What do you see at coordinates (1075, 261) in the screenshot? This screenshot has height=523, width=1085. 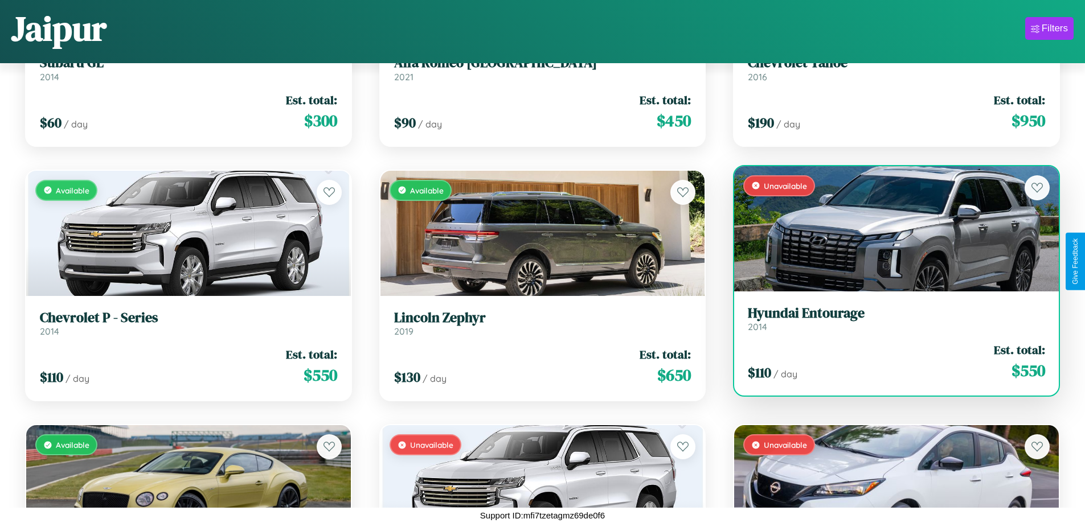 I see `div: Give Feedback` at bounding box center [1075, 261].